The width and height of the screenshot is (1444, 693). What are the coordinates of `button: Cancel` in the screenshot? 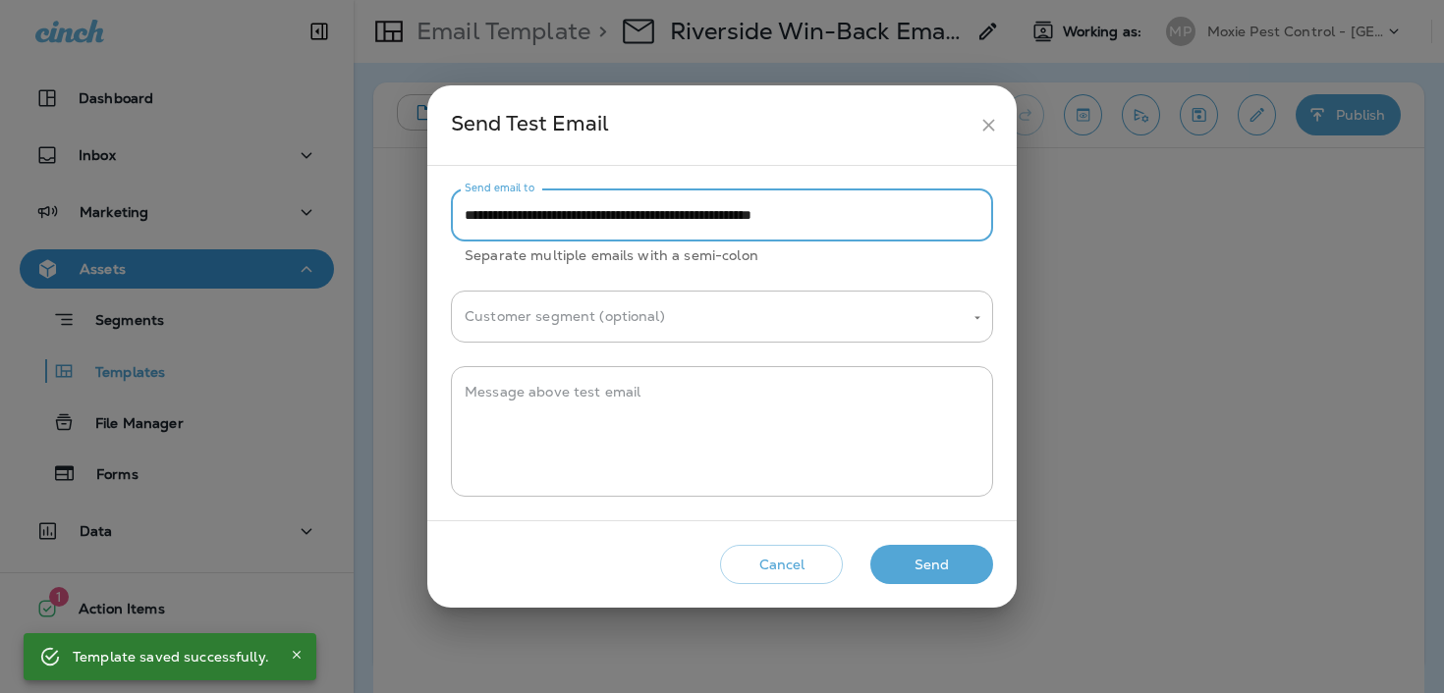 It's located at (781, 565).